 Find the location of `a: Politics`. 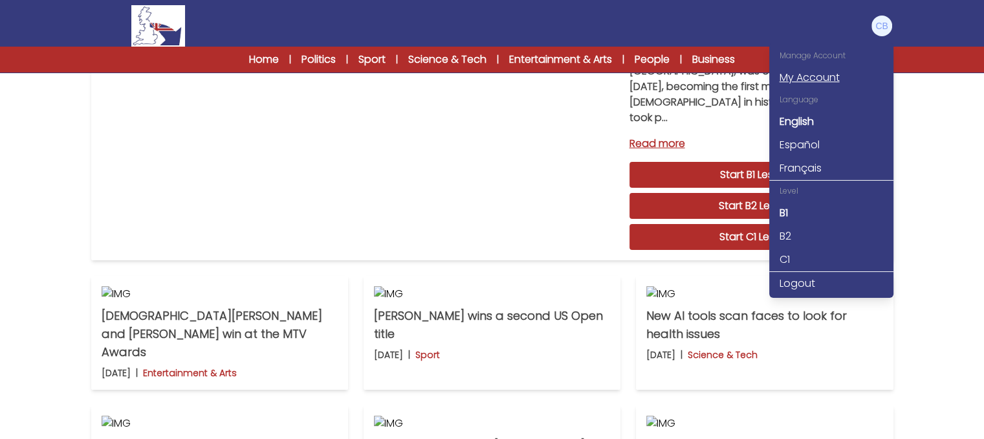

a: Politics is located at coordinates (318, 60).